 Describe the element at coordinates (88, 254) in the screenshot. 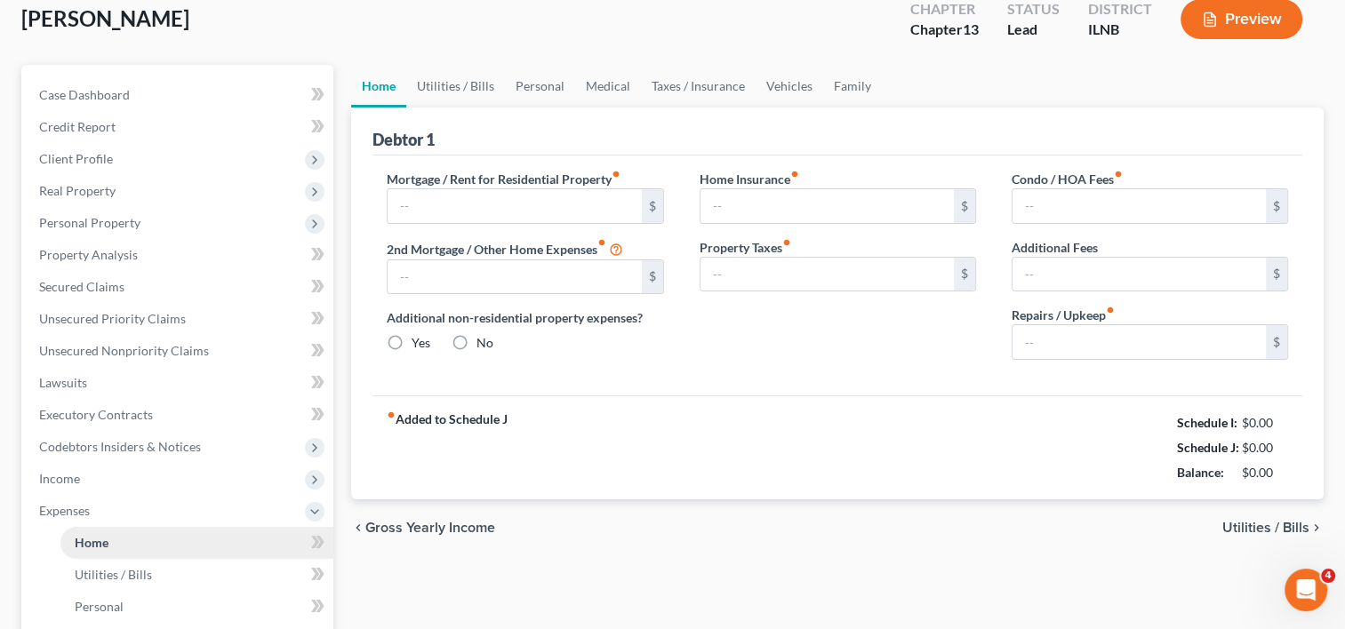

I see `span: Property Analysis` at that location.